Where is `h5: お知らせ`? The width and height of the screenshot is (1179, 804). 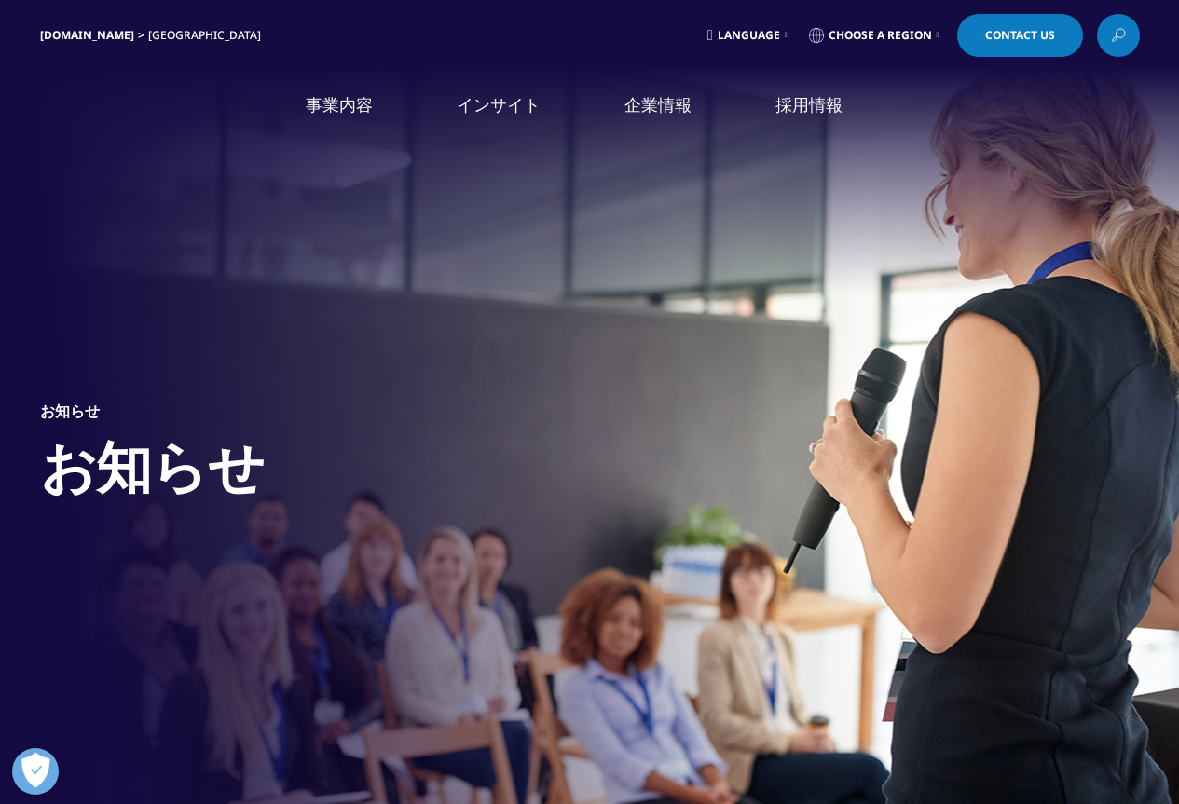 h5: お知らせ is located at coordinates (70, 411).